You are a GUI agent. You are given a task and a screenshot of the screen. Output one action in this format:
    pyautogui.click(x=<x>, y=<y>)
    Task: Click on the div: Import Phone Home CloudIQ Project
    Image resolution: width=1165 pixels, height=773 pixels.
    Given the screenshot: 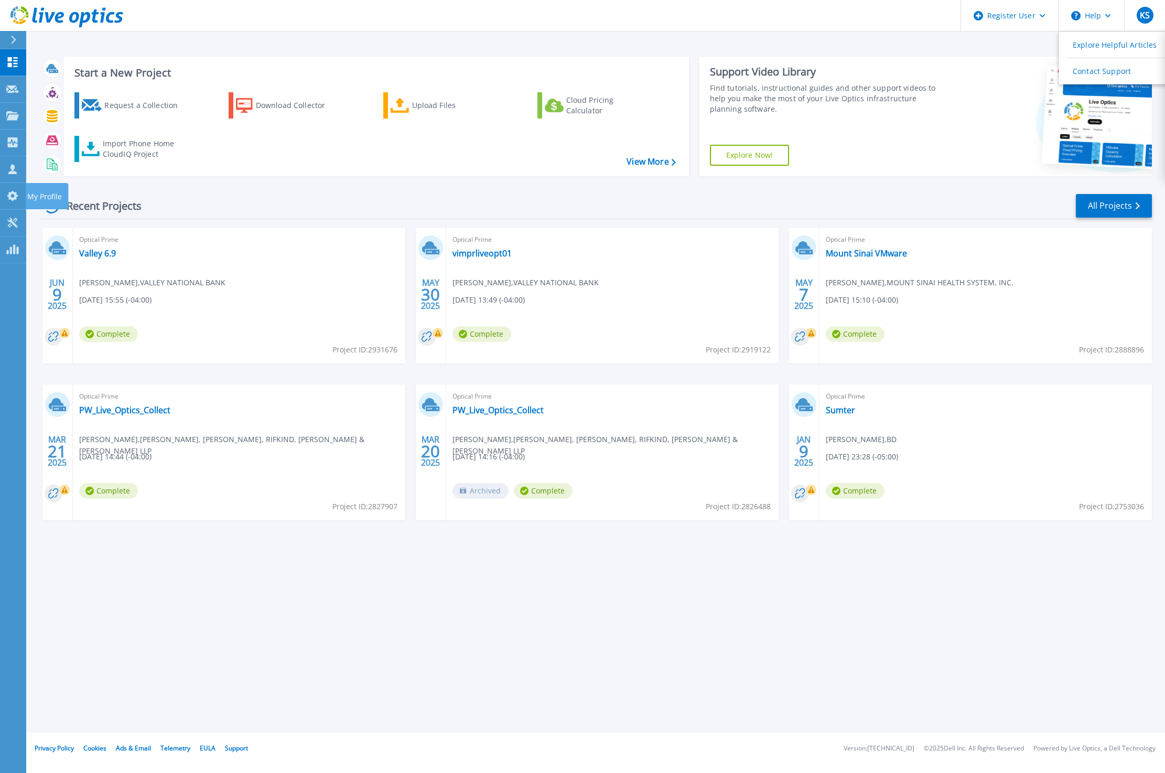 What is the action you would take?
    pyautogui.click(x=144, y=149)
    